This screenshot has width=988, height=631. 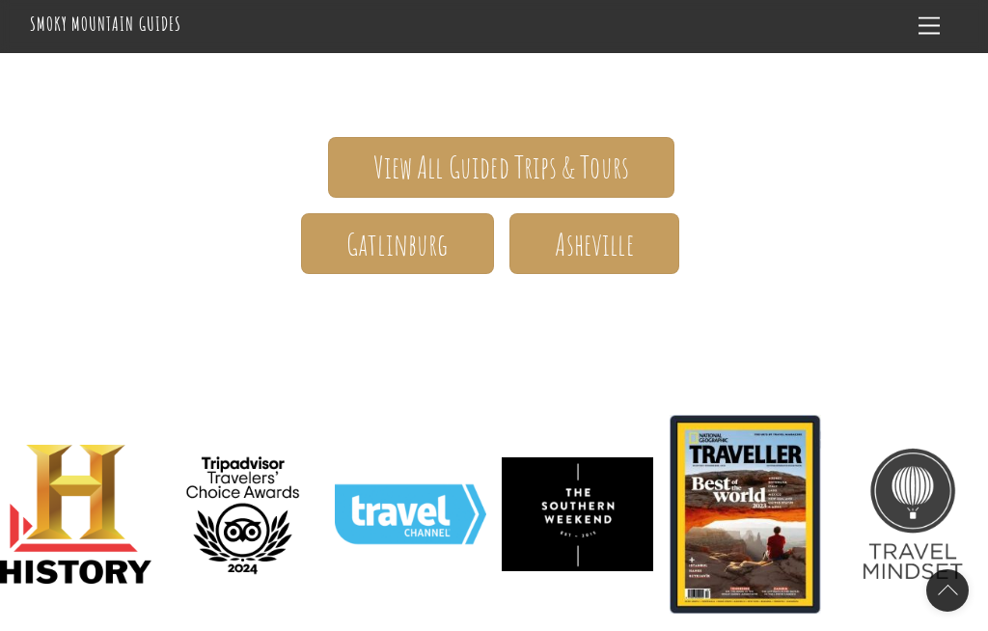 I want to click on a: Menu, so click(x=929, y=26).